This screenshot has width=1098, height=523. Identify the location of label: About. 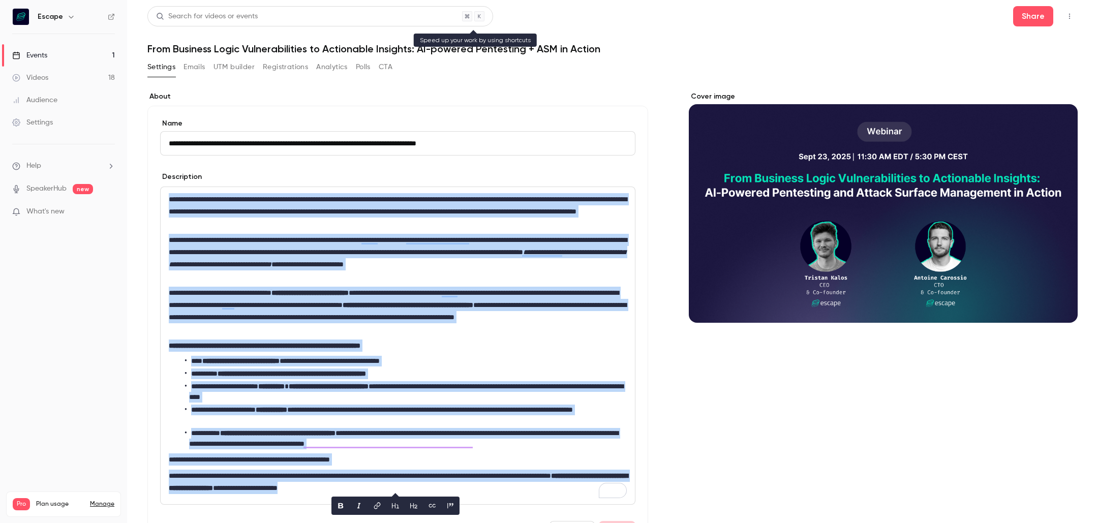
(397, 97).